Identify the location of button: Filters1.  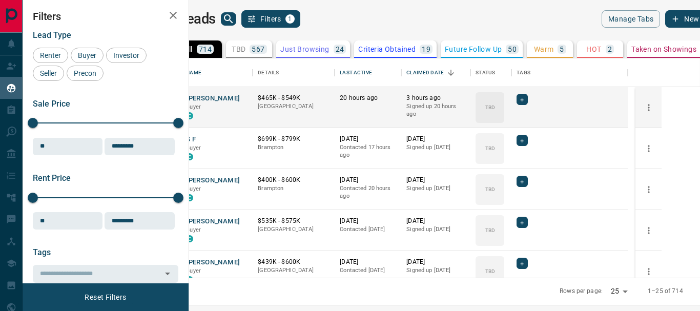
(271, 19).